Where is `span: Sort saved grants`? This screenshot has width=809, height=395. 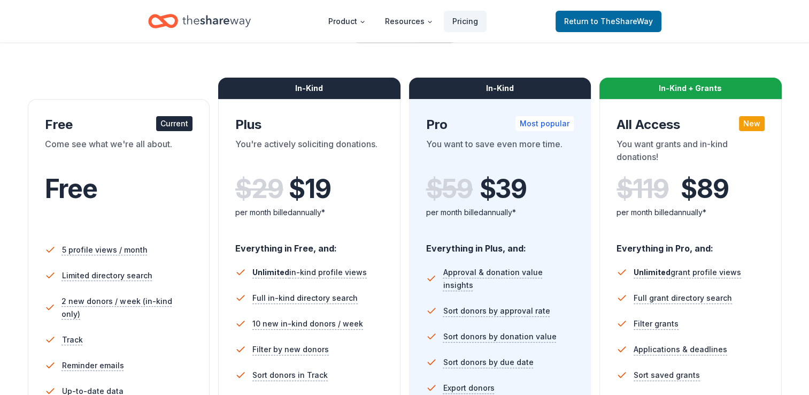
span: Sort saved grants is located at coordinates (667, 375).